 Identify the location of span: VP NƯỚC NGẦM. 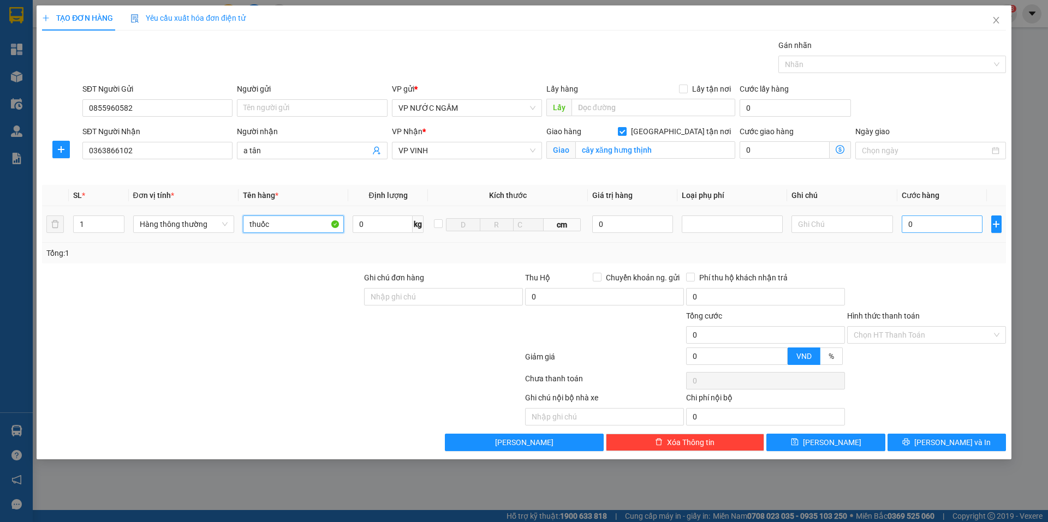
(467, 108).